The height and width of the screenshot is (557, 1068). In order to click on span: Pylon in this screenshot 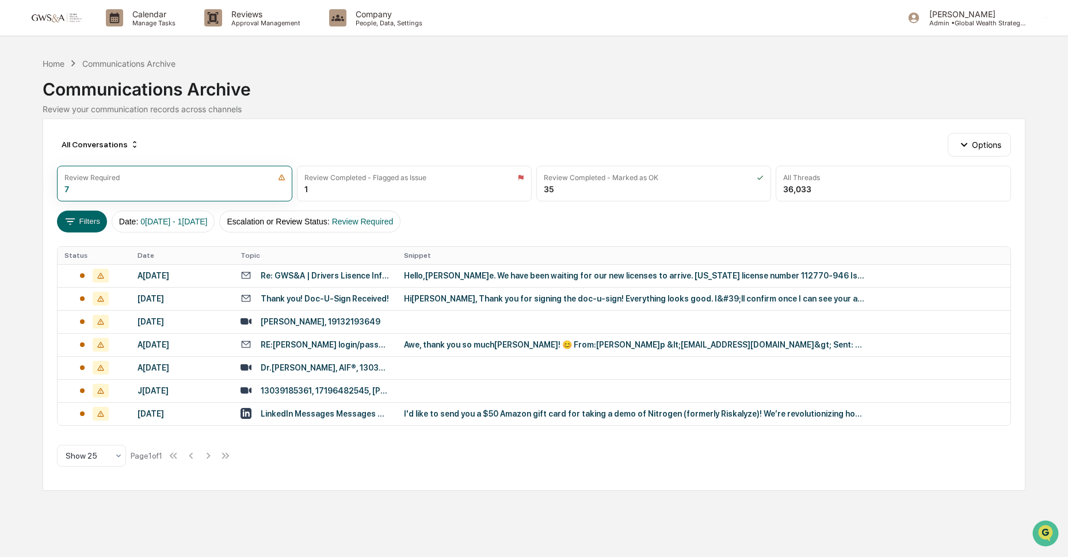, I will do `click(127, 199)`.